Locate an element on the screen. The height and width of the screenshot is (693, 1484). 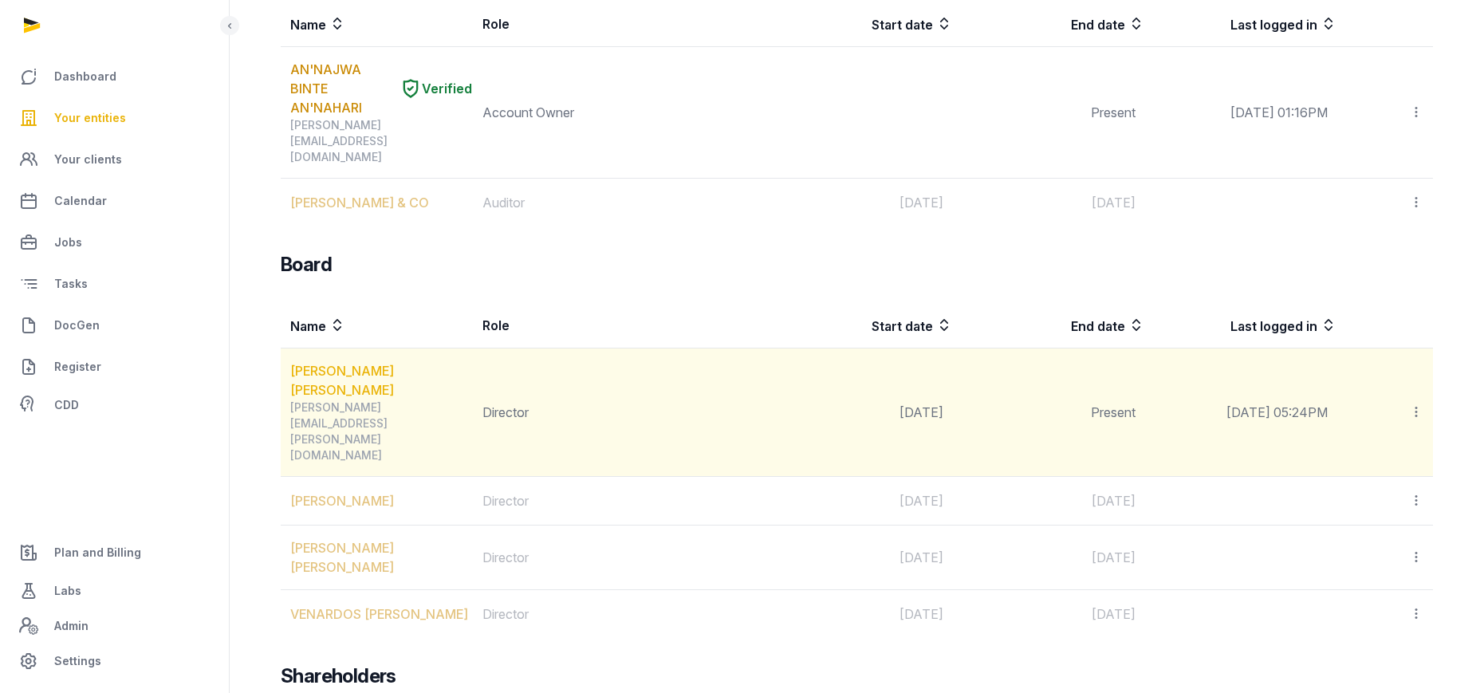
span: Calendar is located at coordinates (81, 201).